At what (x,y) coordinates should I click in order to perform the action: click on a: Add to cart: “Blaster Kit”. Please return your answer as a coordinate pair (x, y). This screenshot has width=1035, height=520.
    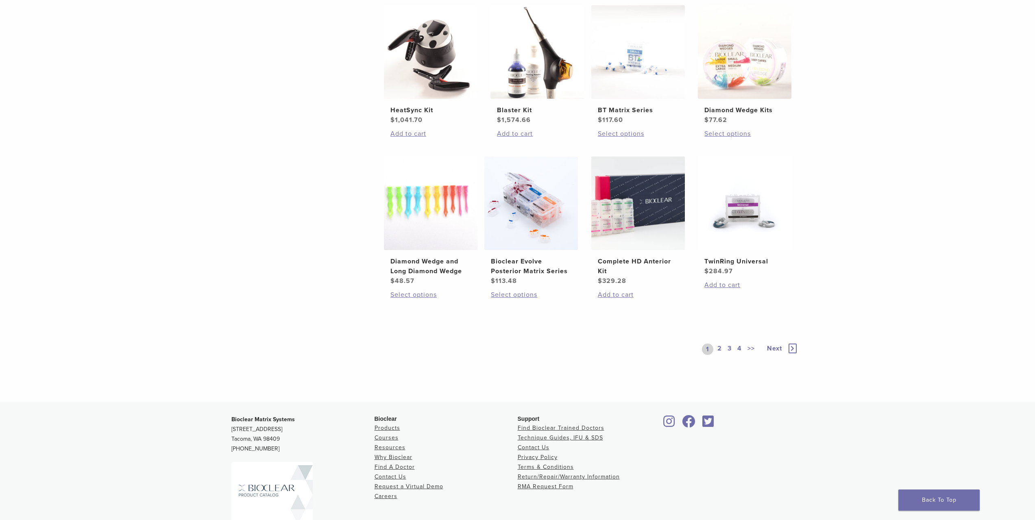
    Looking at the image, I should click on (537, 134).